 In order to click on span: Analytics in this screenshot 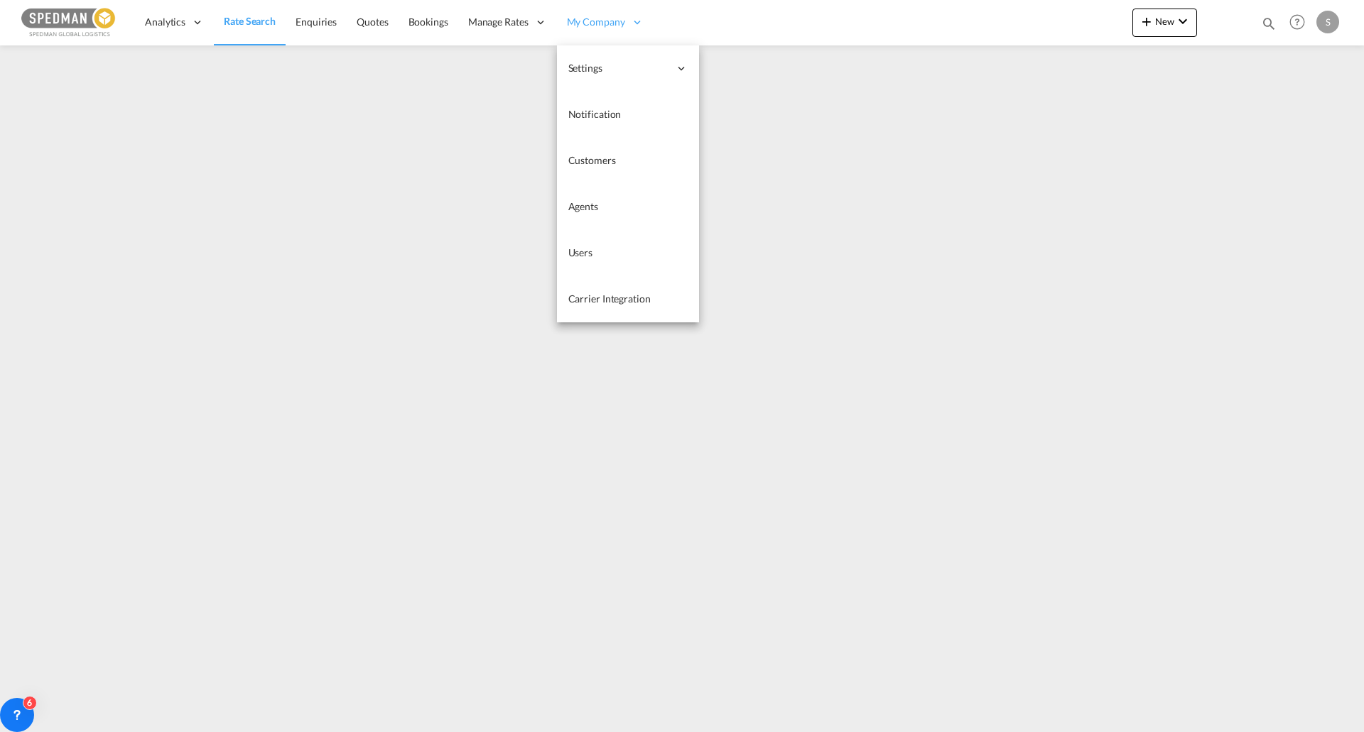, I will do `click(165, 22)`.